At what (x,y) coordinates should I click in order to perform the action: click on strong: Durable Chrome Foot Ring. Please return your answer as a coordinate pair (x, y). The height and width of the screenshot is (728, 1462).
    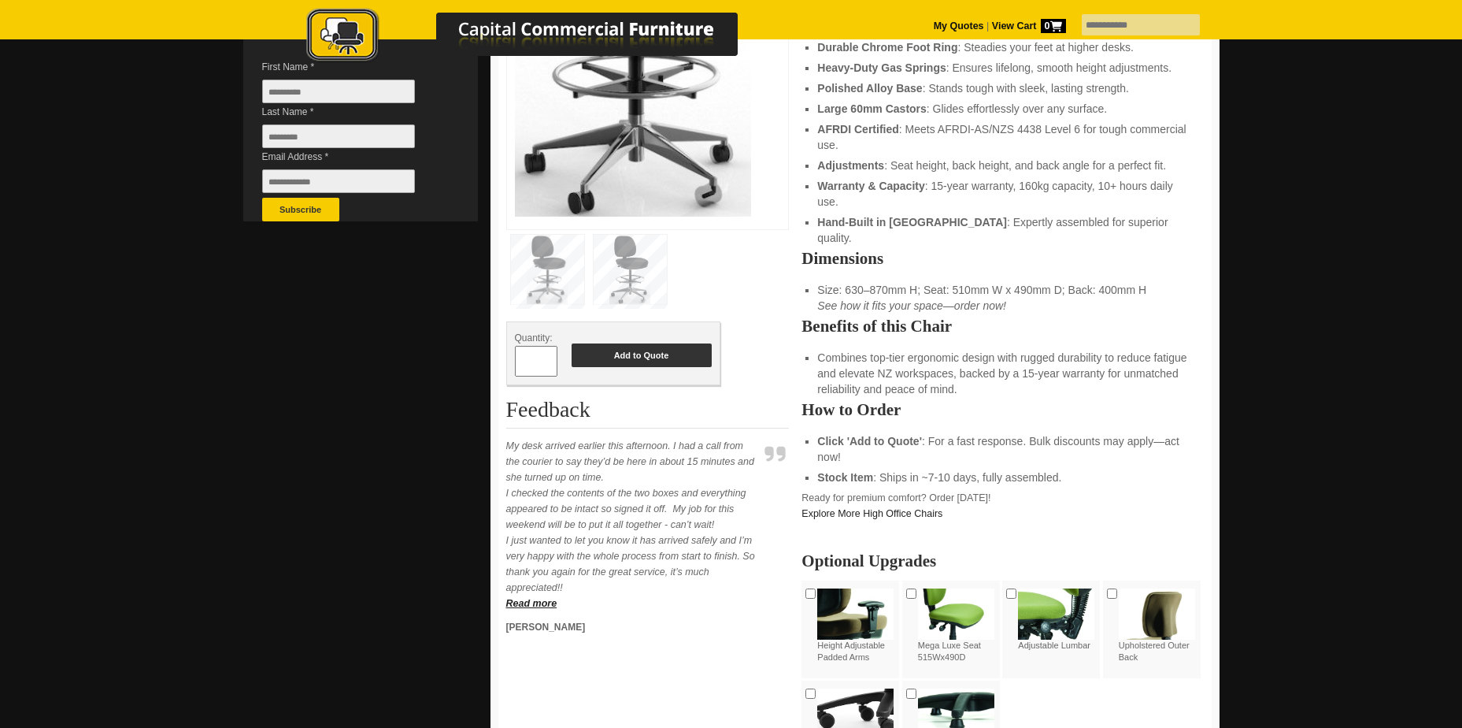
    Looking at the image, I should click on (887, 47).